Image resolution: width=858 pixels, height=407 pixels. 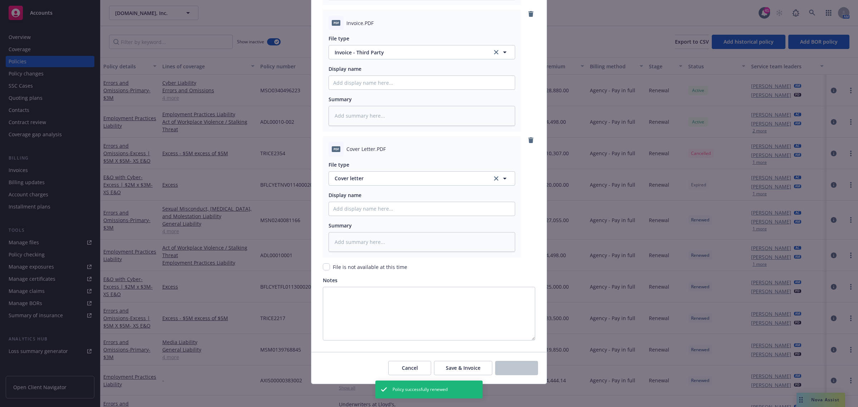 I want to click on button: Save & Invoice, so click(x=463, y=368).